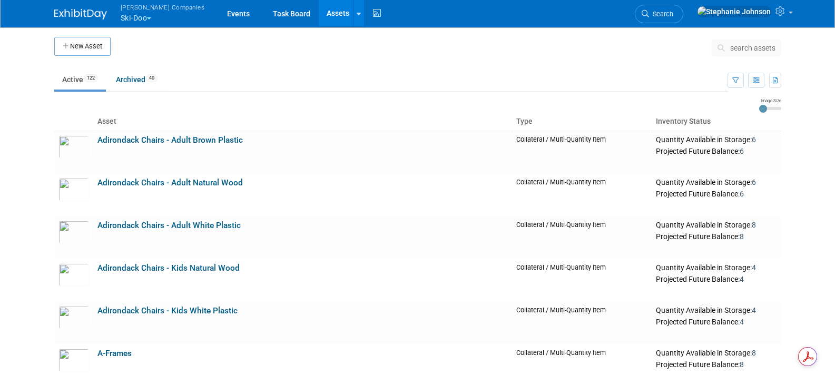 The image size is (835, 385). I want to click on div: Image Size, so click(770, 101).